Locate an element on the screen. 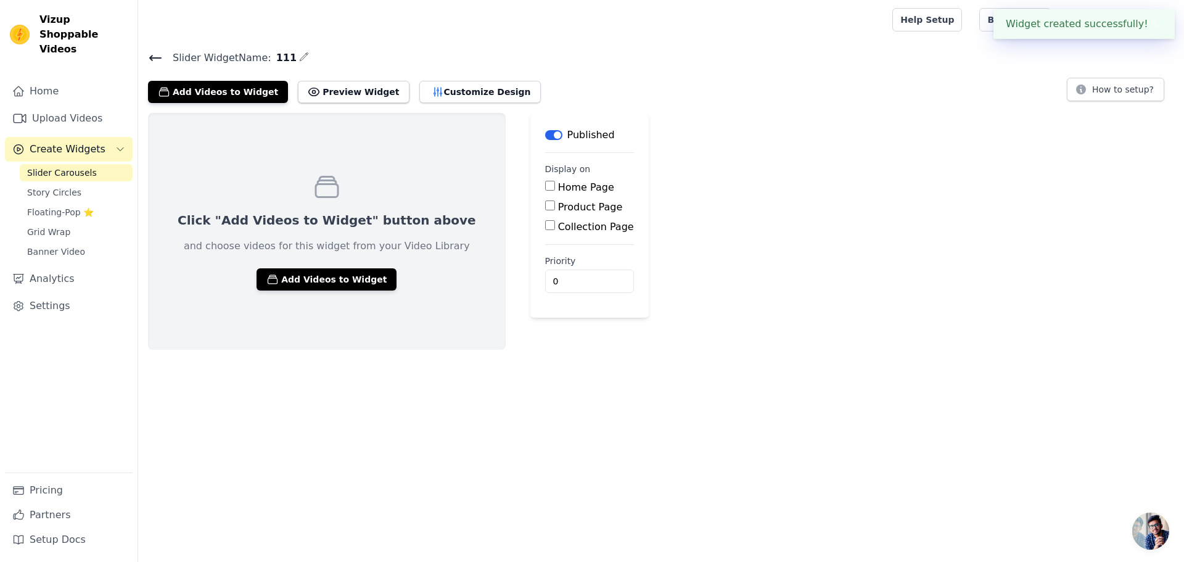 Image resolution: width=1184 pixels, height=562 pixels. p: Click "Add Videos to Widget" button above is located at coordinates (327, 220).